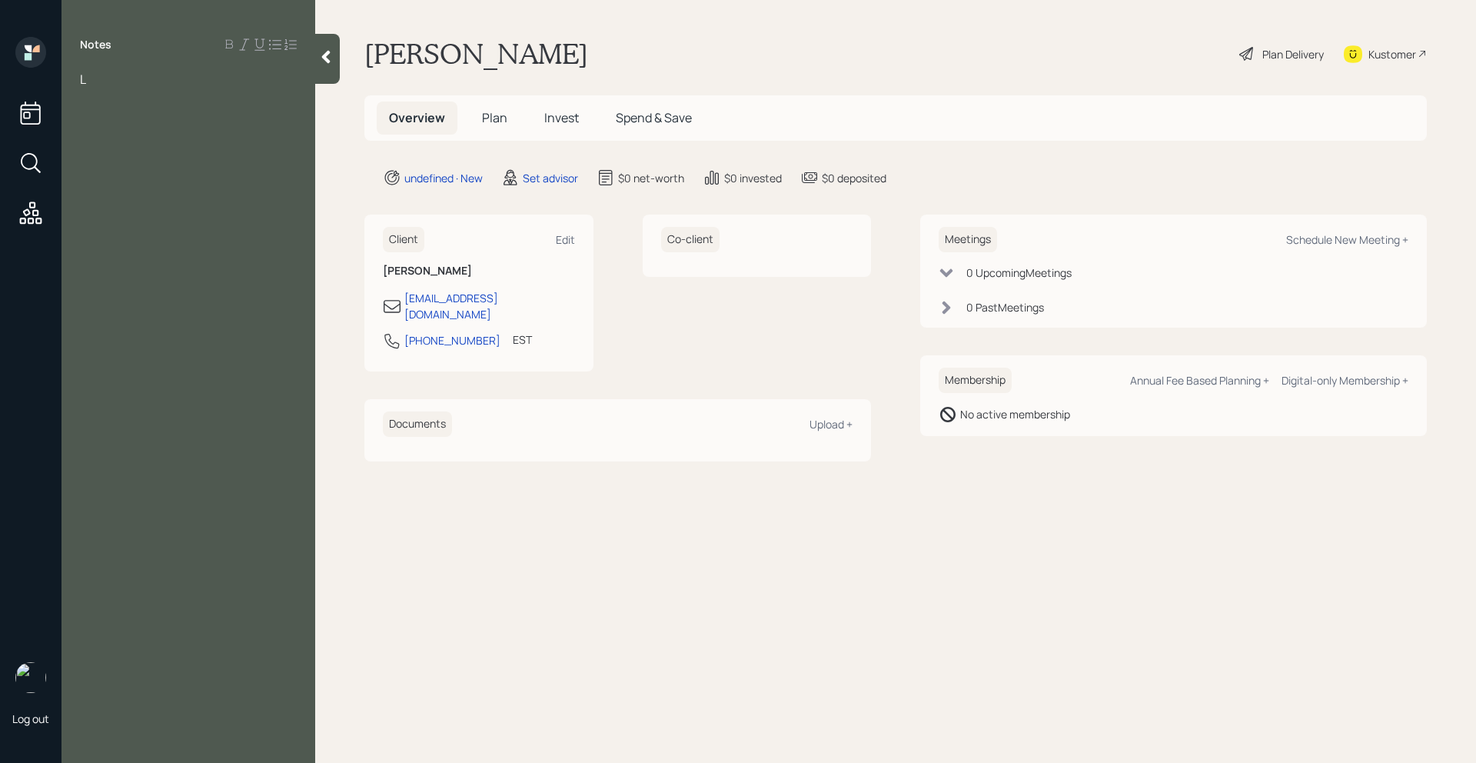  I want to click on h6: Membership, so click(975, 380).